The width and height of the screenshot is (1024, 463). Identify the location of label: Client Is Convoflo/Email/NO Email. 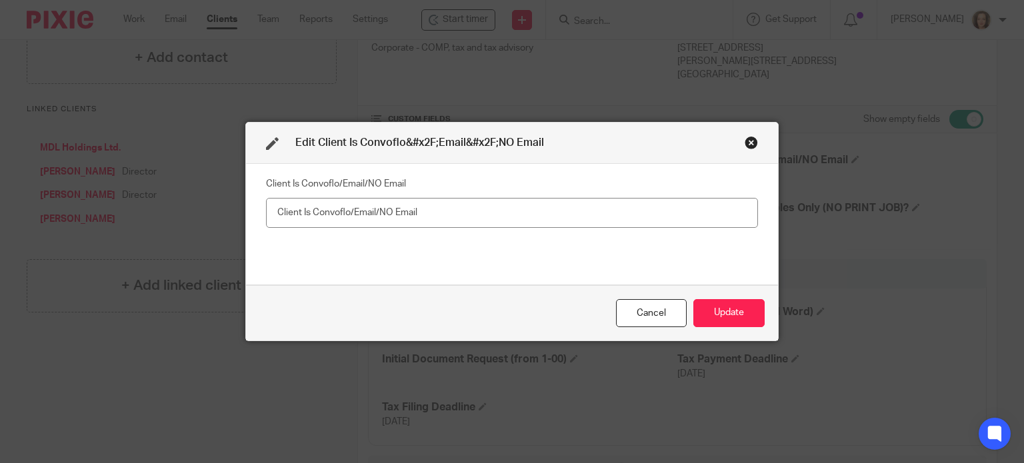
(336, 184).